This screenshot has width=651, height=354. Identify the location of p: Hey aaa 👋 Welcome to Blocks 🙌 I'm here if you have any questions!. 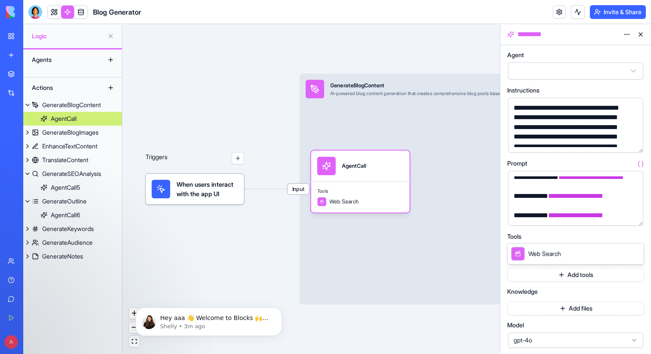
(93, 29).